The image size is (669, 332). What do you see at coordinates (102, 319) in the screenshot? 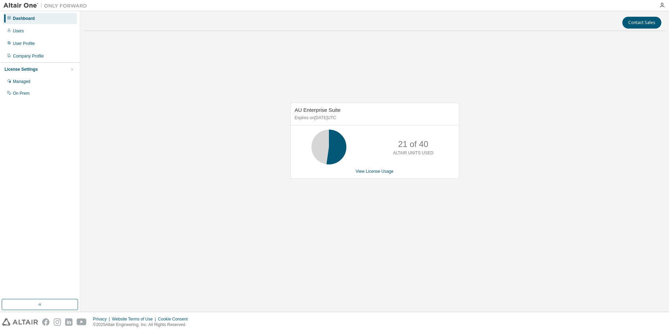
I see `div: Privacy` at bounding box center [102, 319].